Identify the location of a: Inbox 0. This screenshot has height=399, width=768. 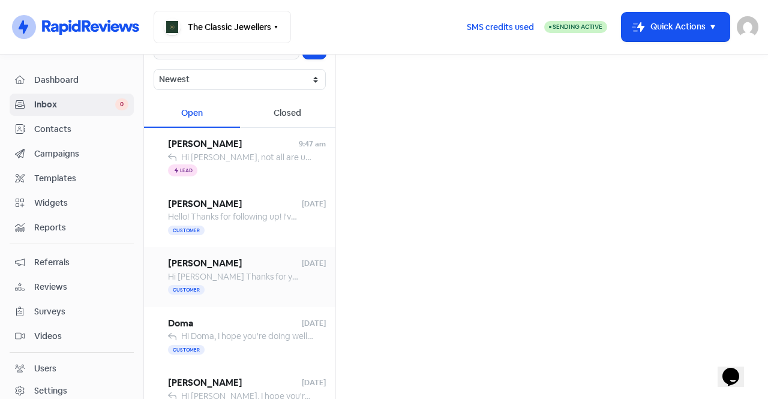
(71, 104).